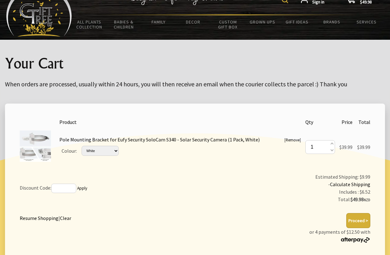 The width and height of the screenshot is (390, 255). I want to click on td: Colour:, so click(69, 150).